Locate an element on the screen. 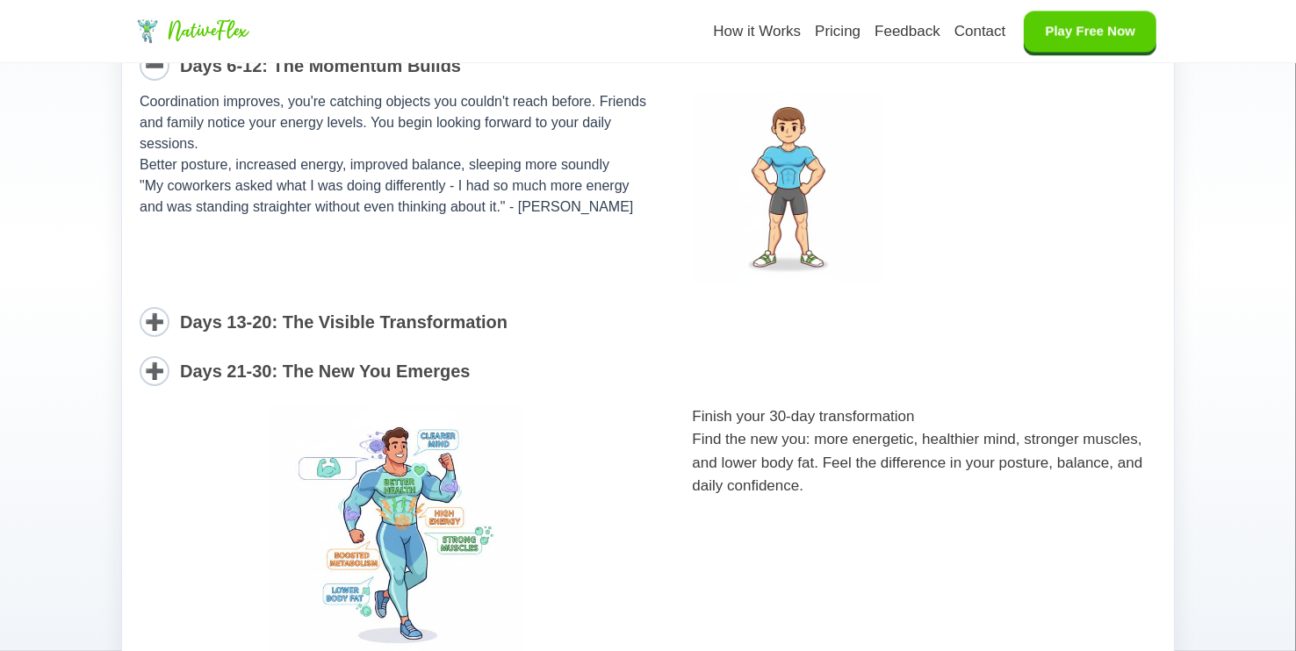 The height and width of the screenshot is (651, 1296). span: Days 13-20: The Visible Transformation is located at coordinates (343, 322).